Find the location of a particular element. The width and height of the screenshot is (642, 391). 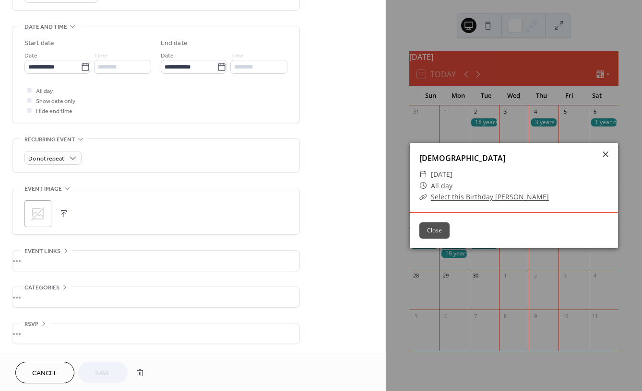

span: Event image is located at coordinates (43, 189).